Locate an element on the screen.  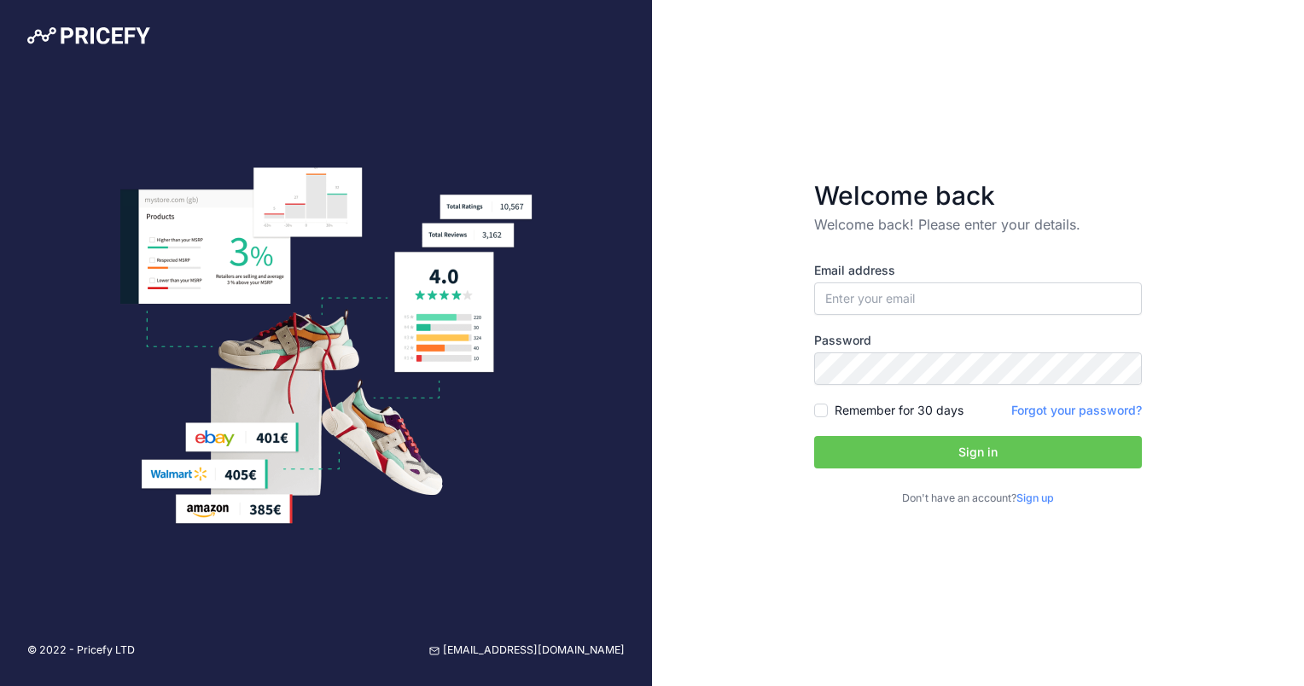
a: Forgot your password? is located at coordinates (1076, 410).